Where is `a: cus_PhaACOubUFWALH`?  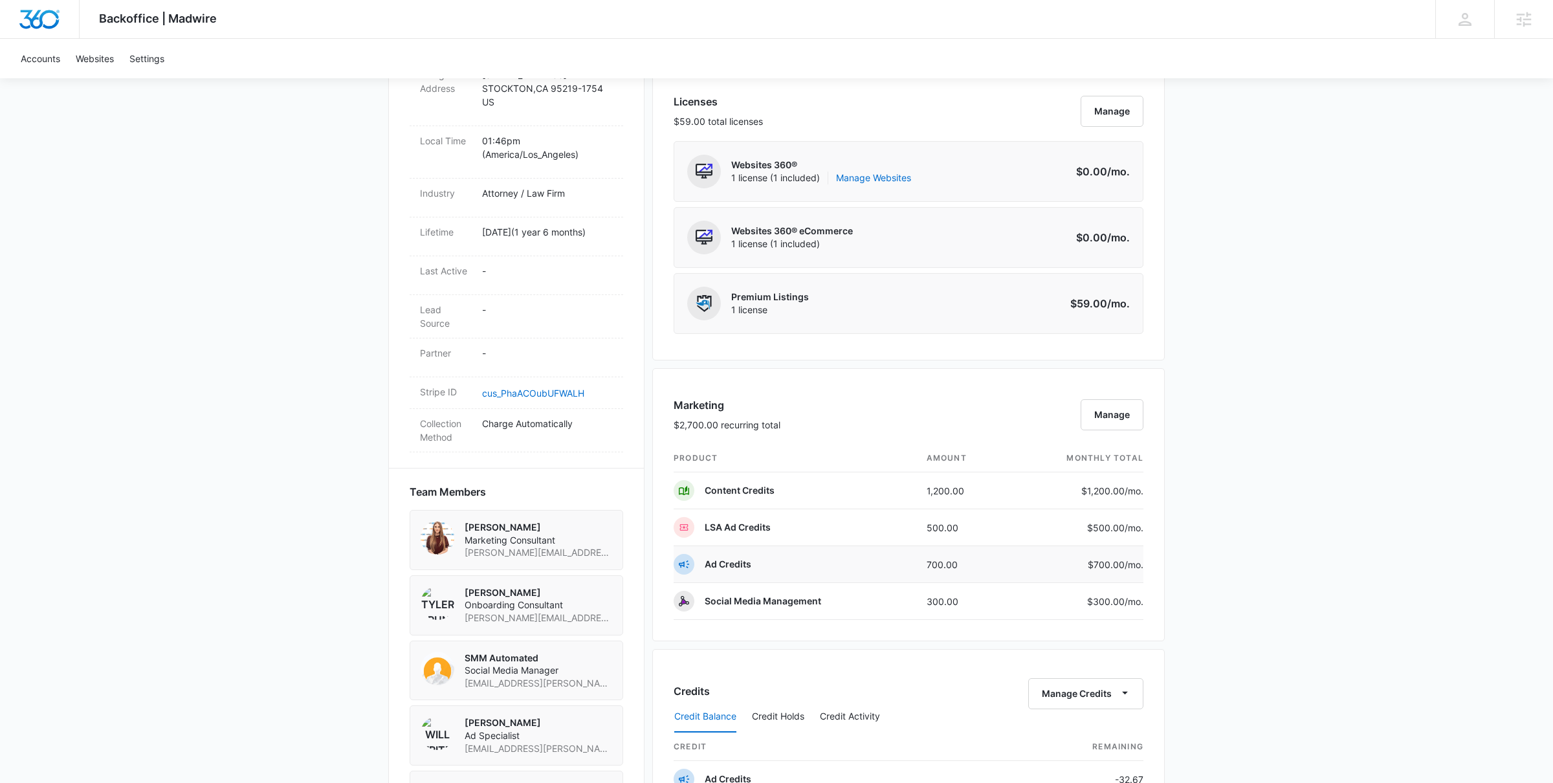
a: cus_PhaACOubUFWALH is located at coordinates (533, 393).